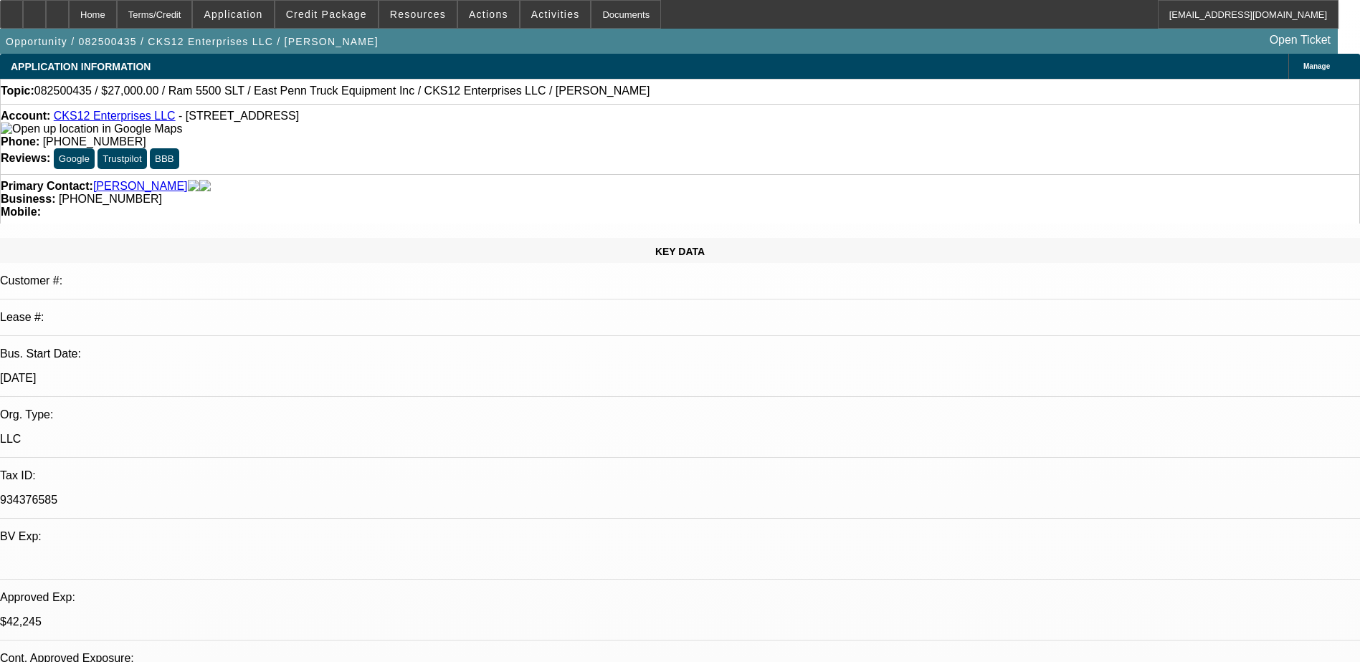 The width and height of the screenshot is (1360, 662). I want to click on span: APPLICATION INFORMATION, so click(80, 67).